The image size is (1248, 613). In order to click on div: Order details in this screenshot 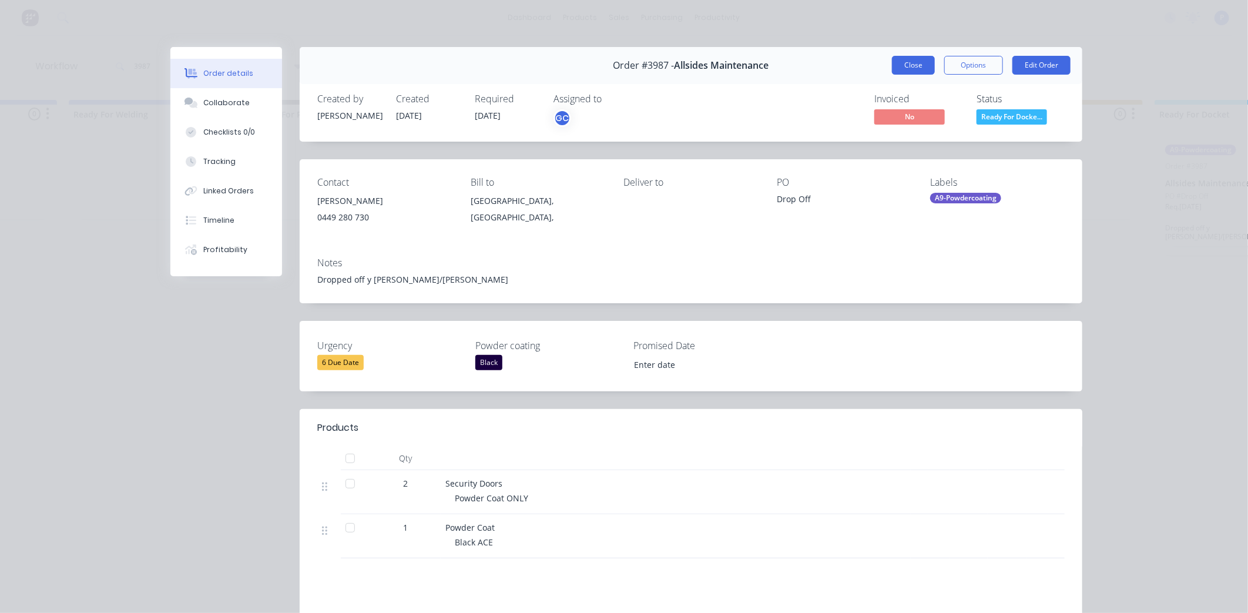, I will do `click(228, 73)`.